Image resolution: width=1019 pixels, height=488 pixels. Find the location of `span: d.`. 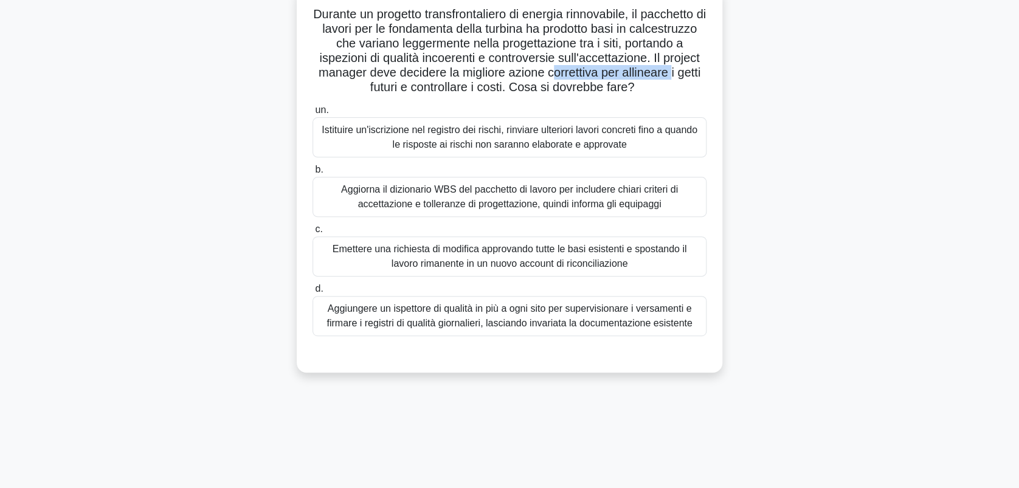

span: d. is located at coordinates (319, 288).